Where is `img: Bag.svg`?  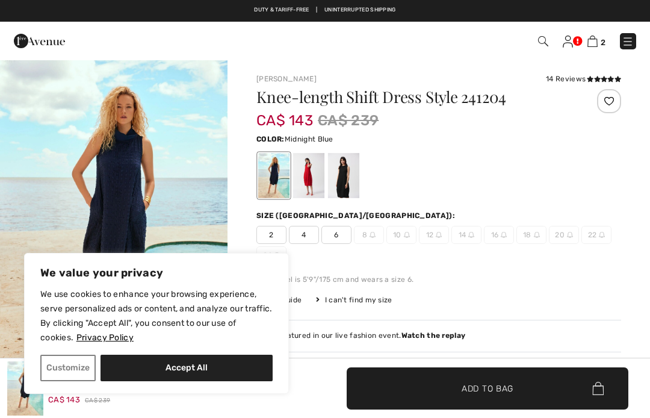
img: Bag.svg is located at coordinates (598, 388).